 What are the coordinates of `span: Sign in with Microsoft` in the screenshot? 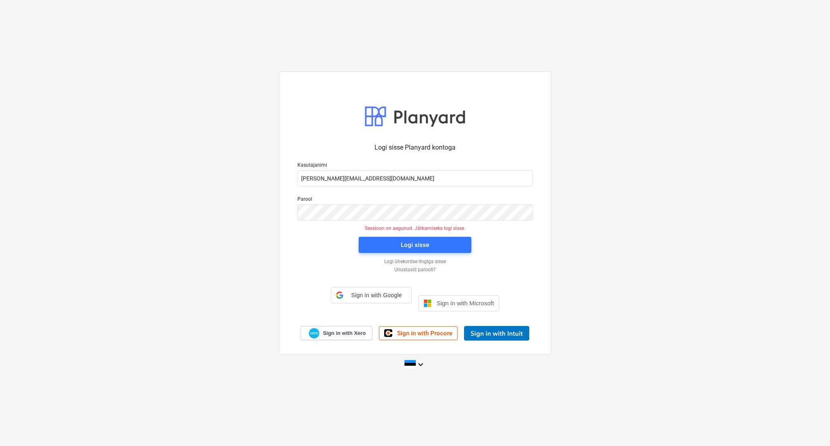 It's located at (466, 303).